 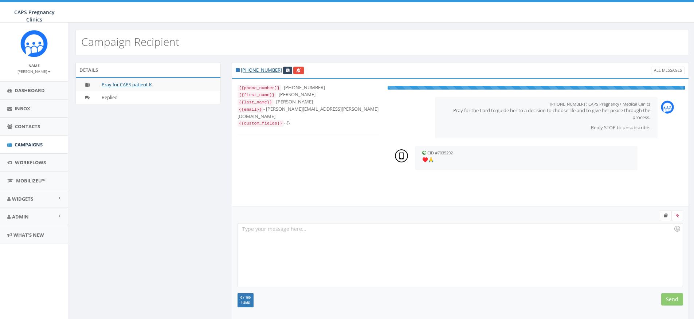 I want to click on a: All Messages, so click(x=667, y=70).